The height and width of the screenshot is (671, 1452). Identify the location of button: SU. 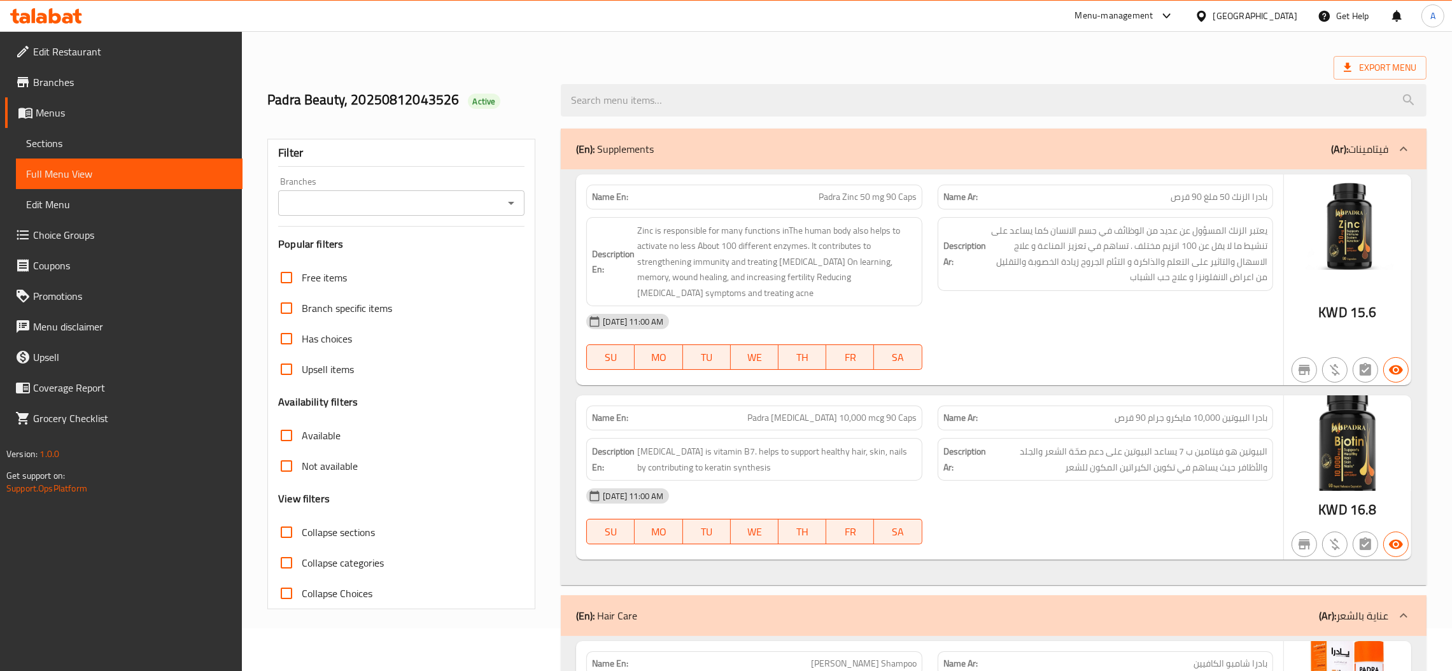
(611, 532).